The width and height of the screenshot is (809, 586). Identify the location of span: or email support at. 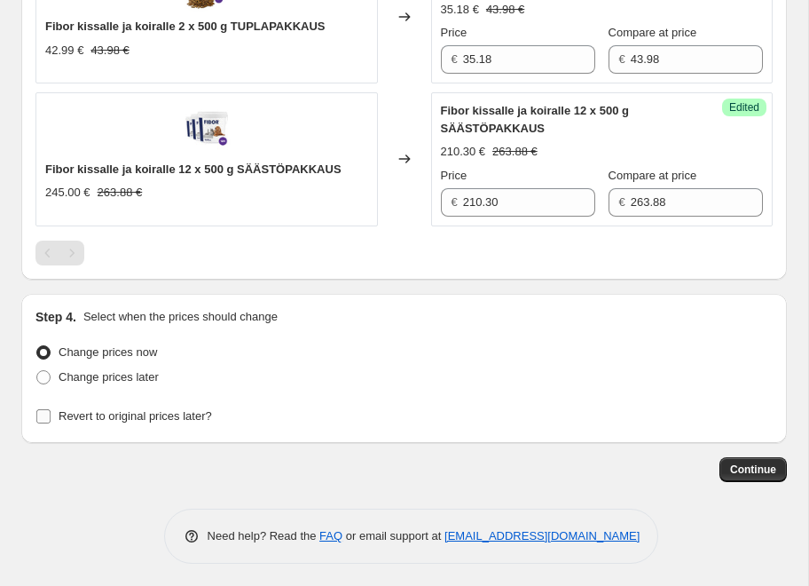
(393, 535).